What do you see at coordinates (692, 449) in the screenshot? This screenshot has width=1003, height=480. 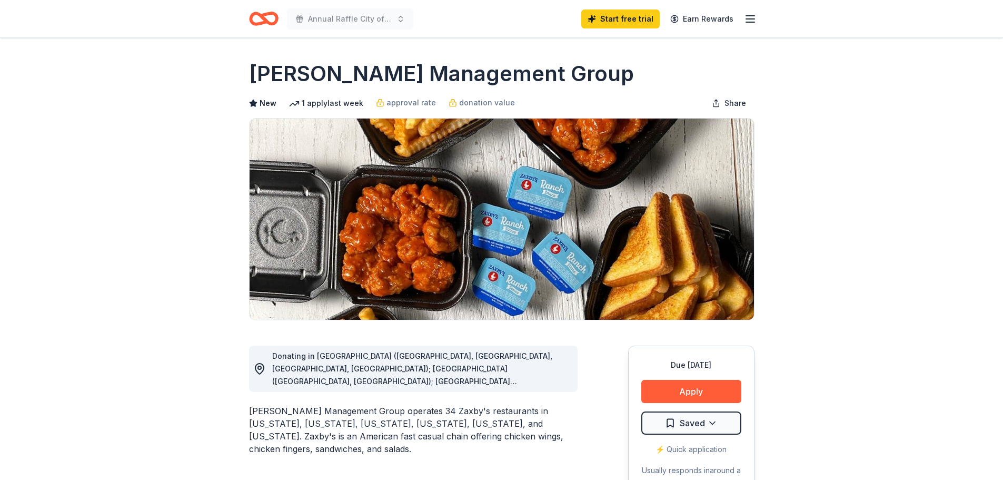 I see `div: ⚡️ Quick application` at bounding box center [692, 449].